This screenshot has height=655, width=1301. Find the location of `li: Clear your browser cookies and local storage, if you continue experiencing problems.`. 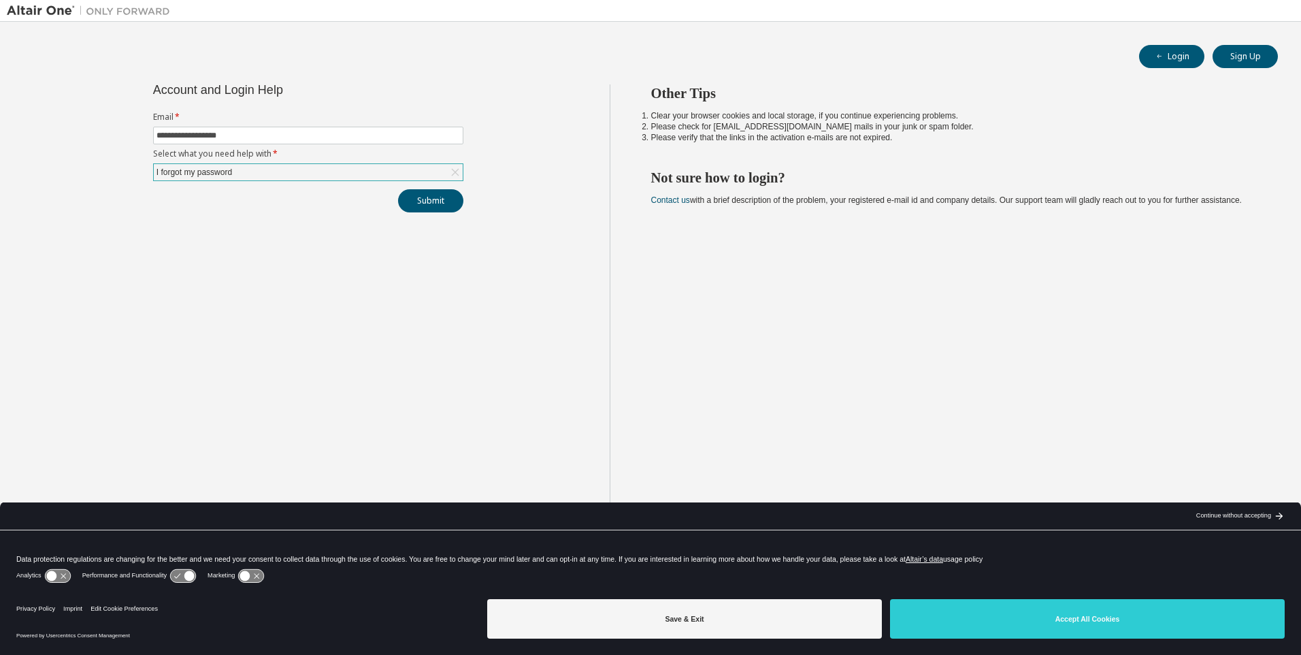

li: Clear your browser cookies and local storage, if you continue experiencing problems. is located at coordinates (953, 116).